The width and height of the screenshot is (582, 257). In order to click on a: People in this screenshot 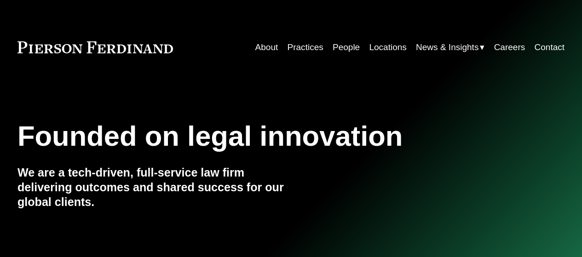, I will do `click(346, 47)`.